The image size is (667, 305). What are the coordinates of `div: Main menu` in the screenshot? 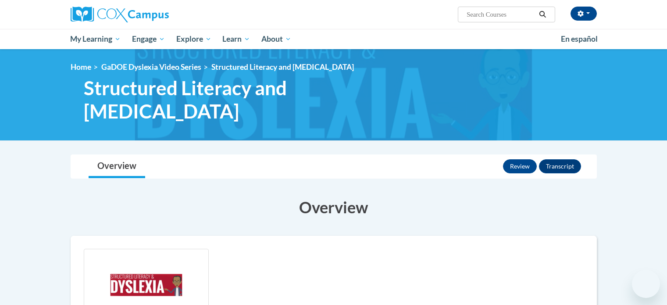 It's located at (334, 39).